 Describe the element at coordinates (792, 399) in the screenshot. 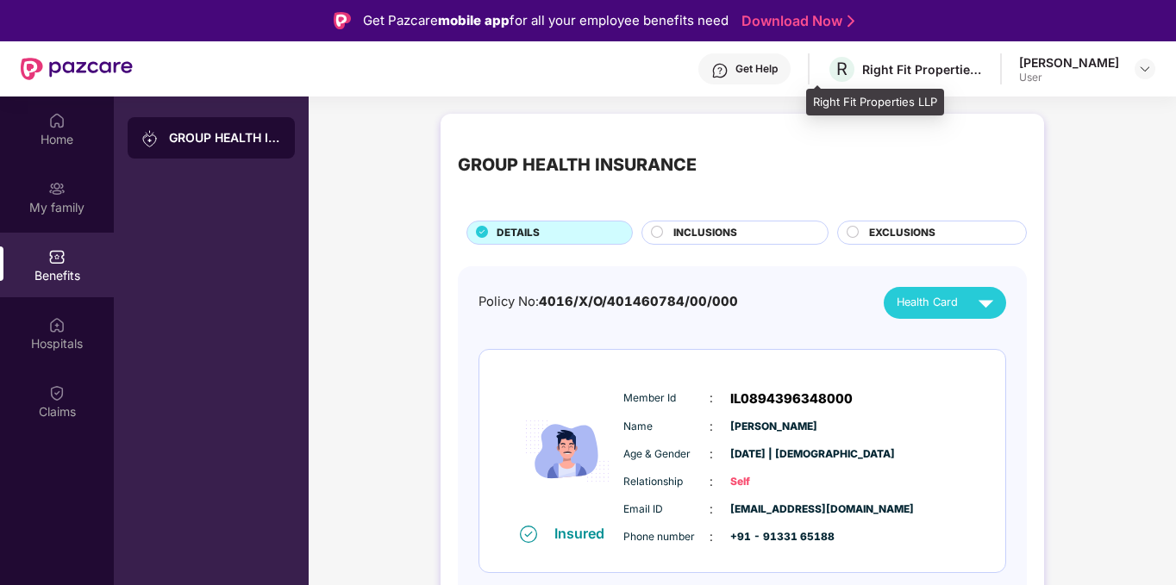

I see `span: IL0894396348000` at that location.